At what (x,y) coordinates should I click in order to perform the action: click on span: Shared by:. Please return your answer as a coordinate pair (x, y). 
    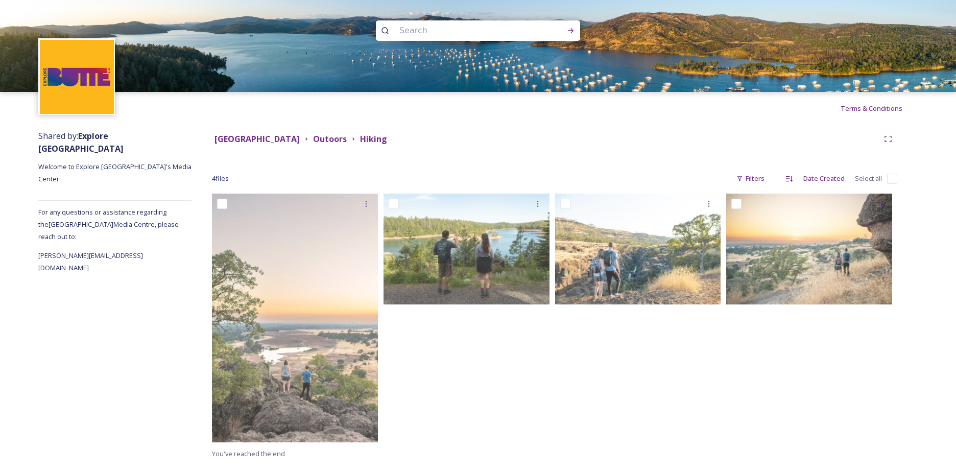
    Looking at the image, I should click on (81, 142).